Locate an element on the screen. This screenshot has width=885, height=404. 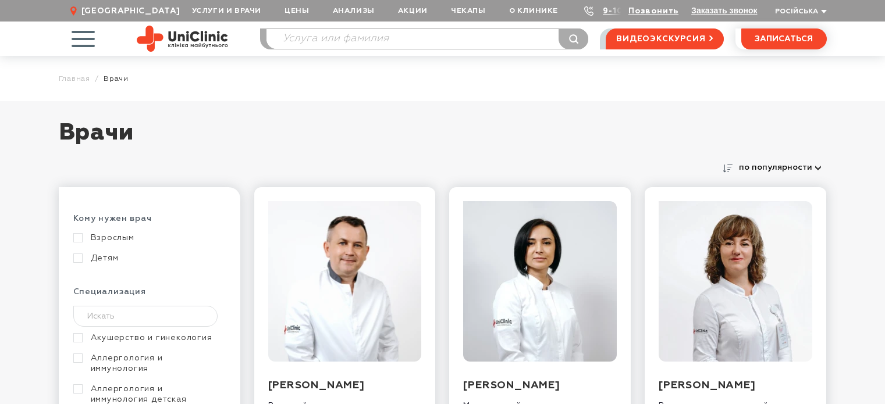
a: Позвонить is located at coordinates (653, 11).